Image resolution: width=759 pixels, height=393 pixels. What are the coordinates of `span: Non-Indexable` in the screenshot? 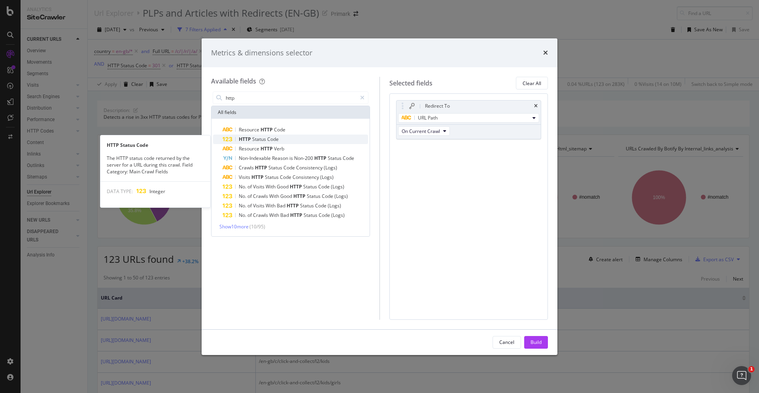 It's located at (255, 158).